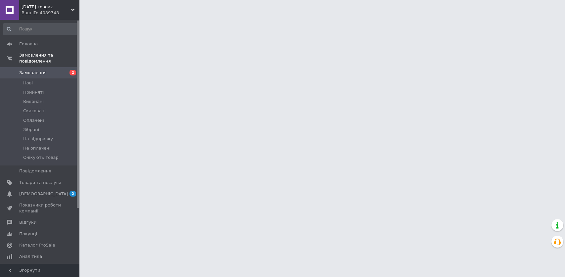 This screenshot has height=277, width=565. I want to click on span: На відправку, so click(38, 139).